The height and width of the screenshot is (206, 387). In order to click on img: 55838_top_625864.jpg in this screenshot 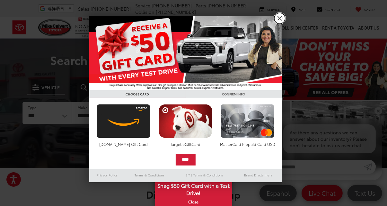, I will do `click(186, 53)`.